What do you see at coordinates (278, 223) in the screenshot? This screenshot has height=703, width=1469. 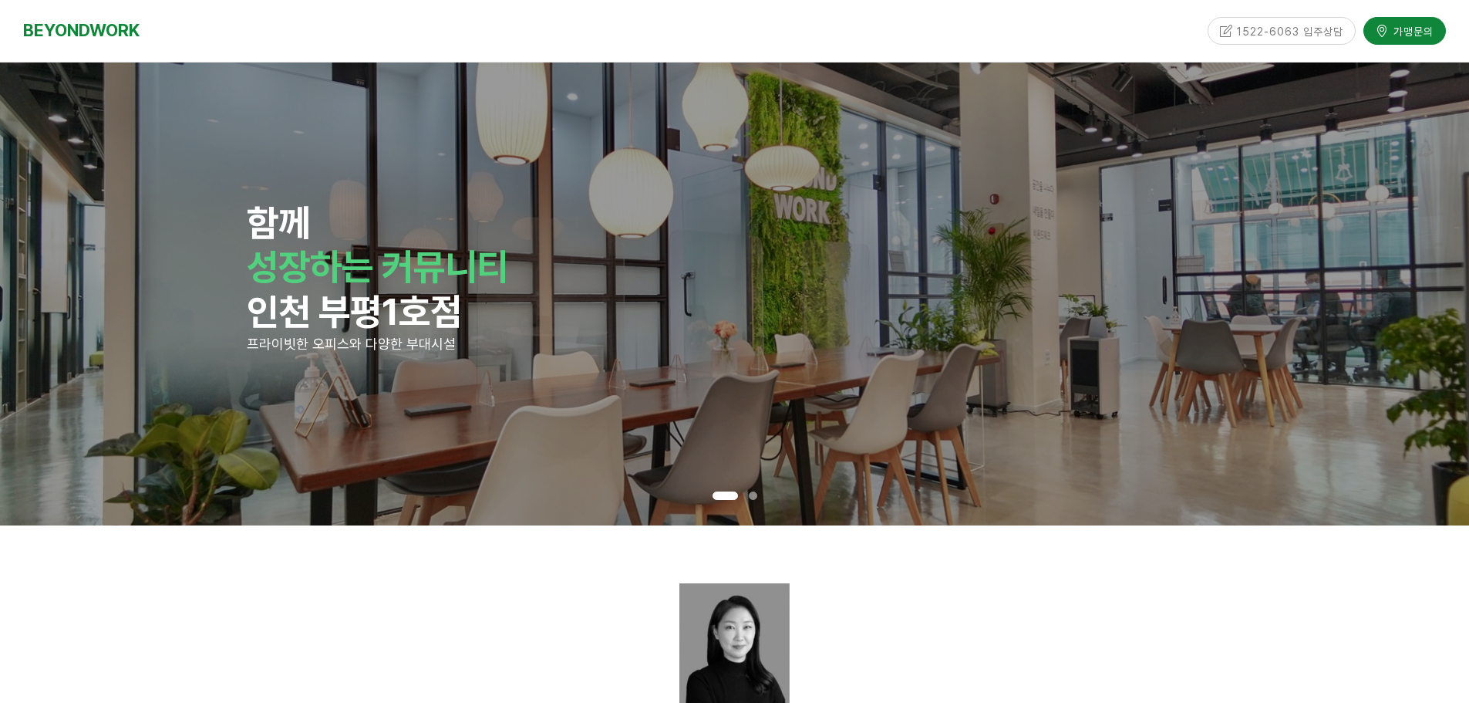 I see `strong: 함께` at bounding box center [278, 223].